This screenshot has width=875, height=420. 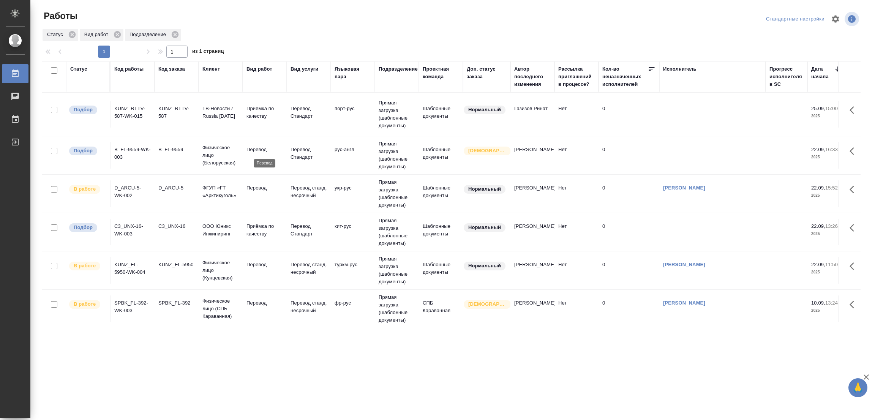 I want to click on td: SPBK_FL-392-WK-003, so click(x=133, y=309).